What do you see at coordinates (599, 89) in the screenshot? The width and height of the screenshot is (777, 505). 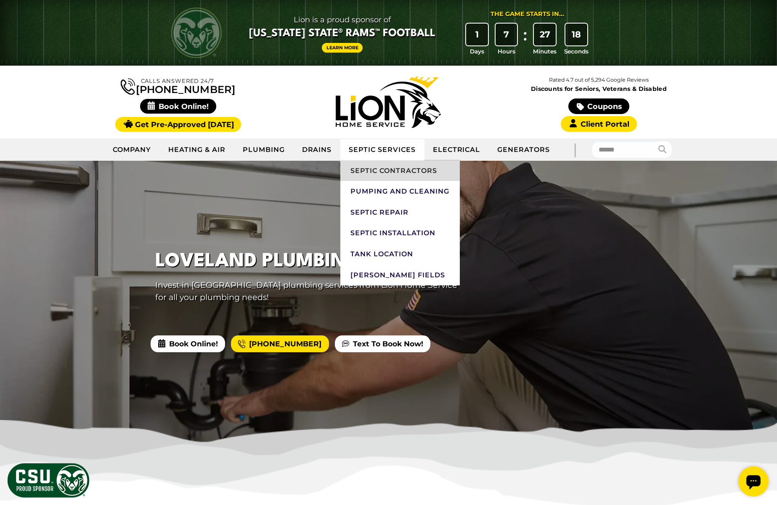 I see `span: Discounts for Seniors, Veterans & Disabled` at bounding box center [599, 89].